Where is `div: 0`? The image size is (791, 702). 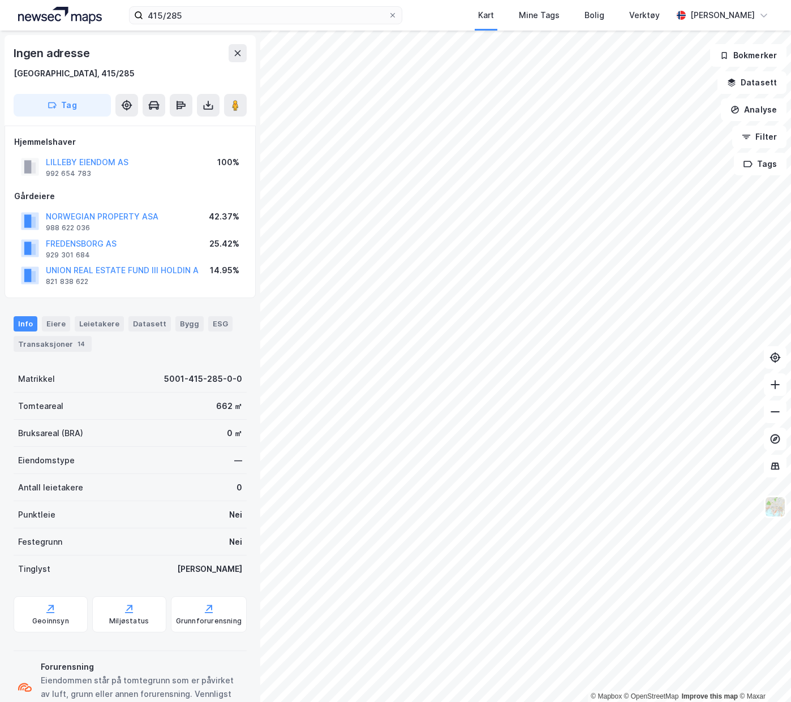
div: 0 is located at coordinates (239, 488).